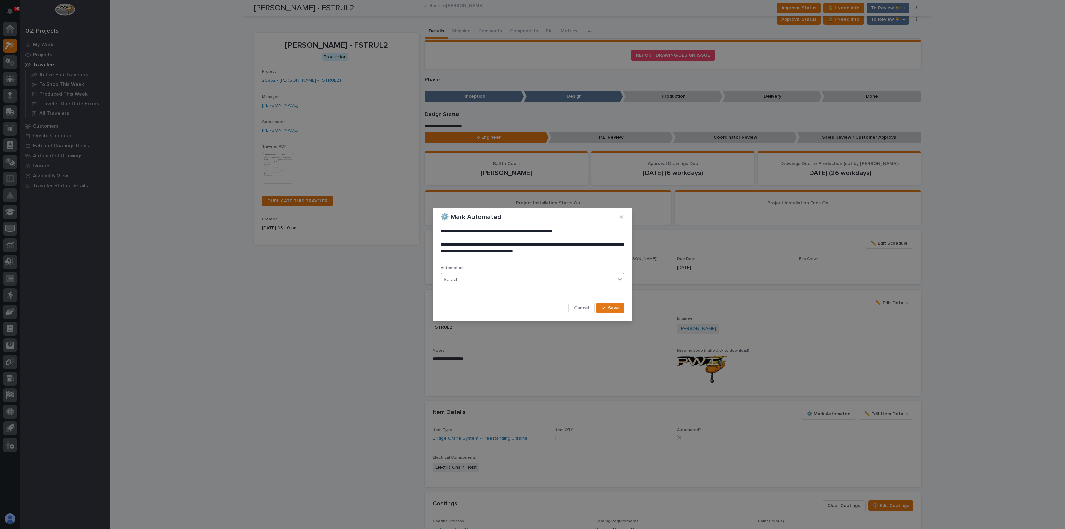 This screenshot has width=1065, height=529. I want to click on button: Cancel, so click(581, 308).